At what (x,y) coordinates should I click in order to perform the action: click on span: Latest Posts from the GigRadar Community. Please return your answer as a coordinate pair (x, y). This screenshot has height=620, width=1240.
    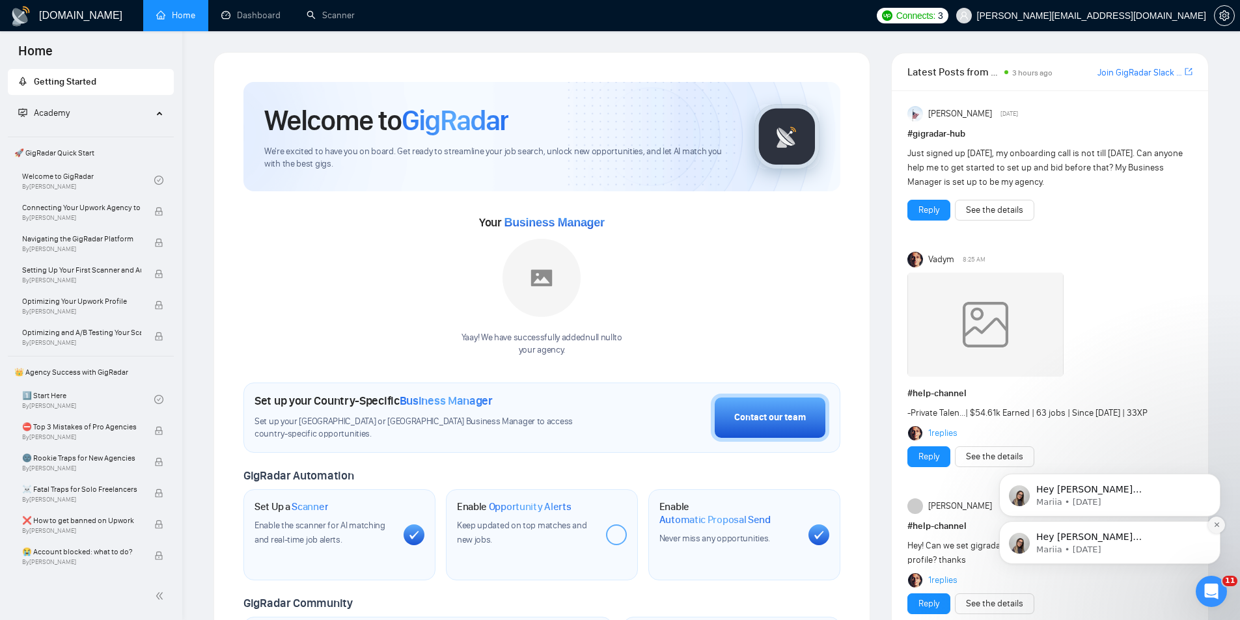
    Looking at the image, I should click on (954, 72).